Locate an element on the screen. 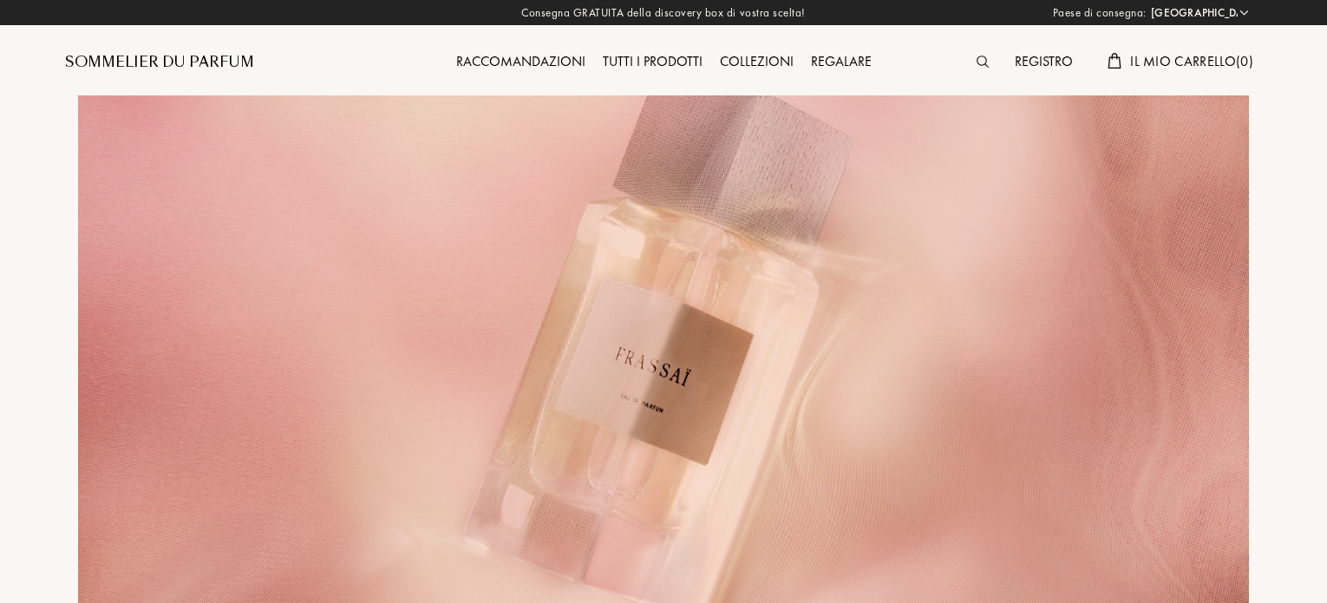  a: Registro is located at coordinates (1043, 61).